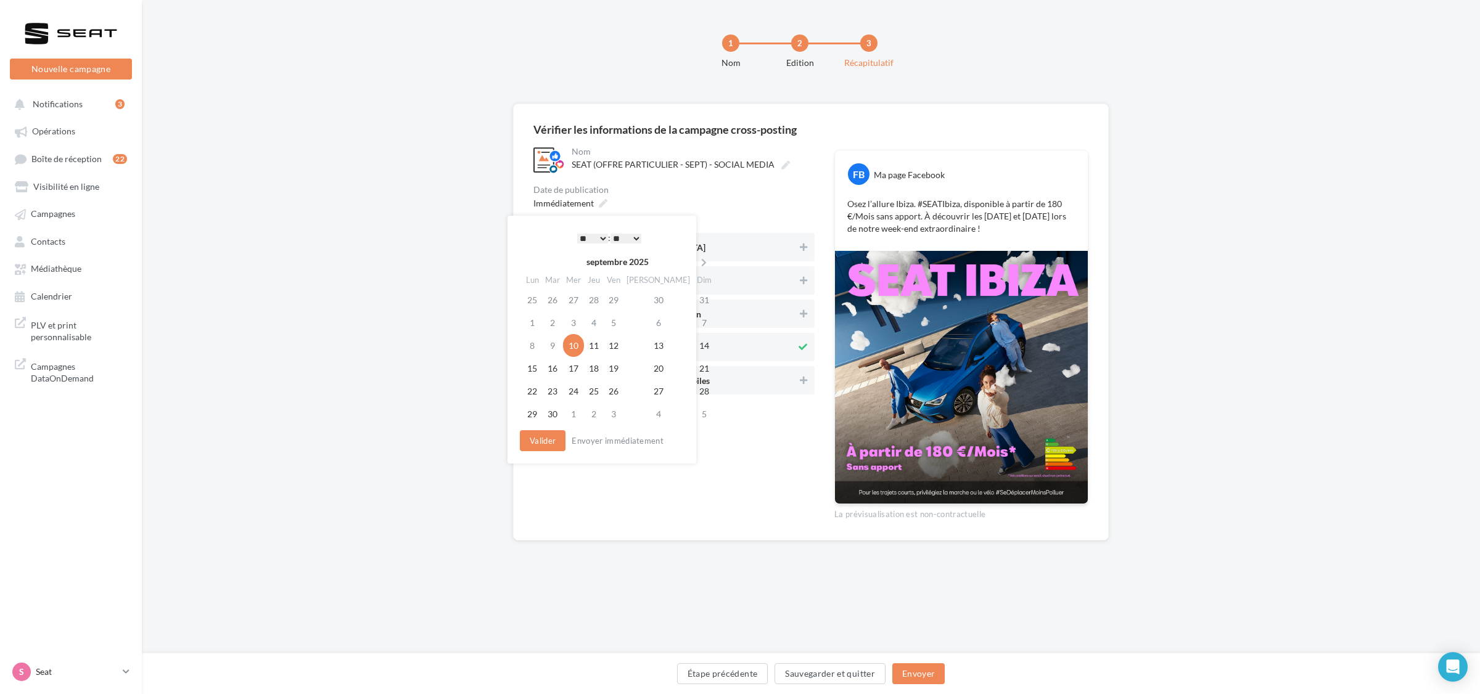  Describe the element at coordinates (1453, 667) in the screenshot. I see `div: Open Intercom Messenger` at that location.